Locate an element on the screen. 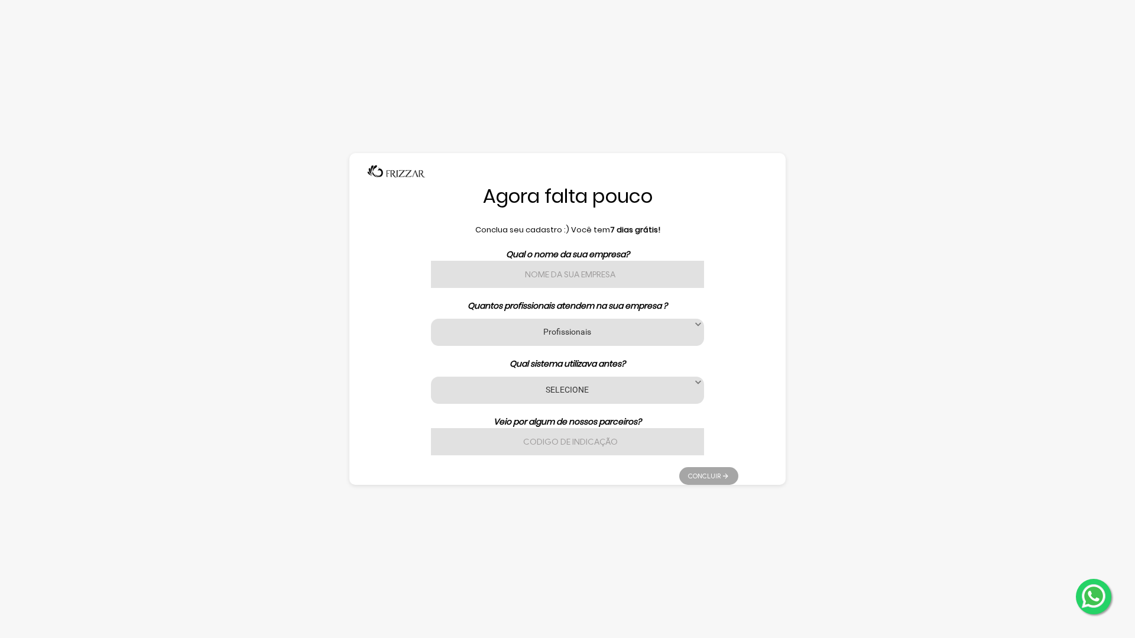 The height and width of the screenshot is (638, 1135). label: Profissionais is located at coordinates (568, 331).